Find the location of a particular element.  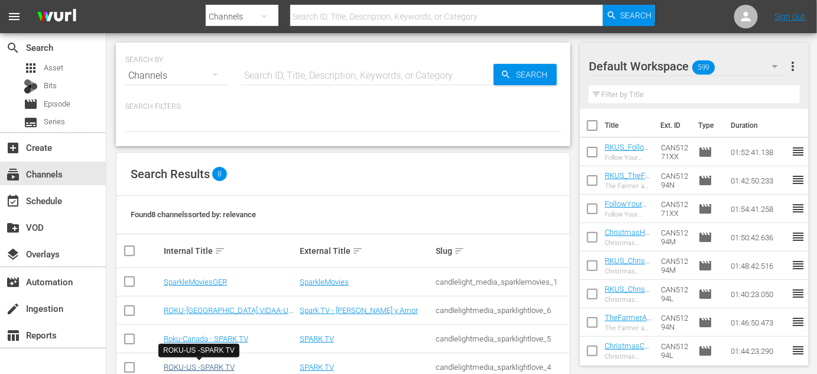

p: Search Filters: is located at coordinates (343, 106).